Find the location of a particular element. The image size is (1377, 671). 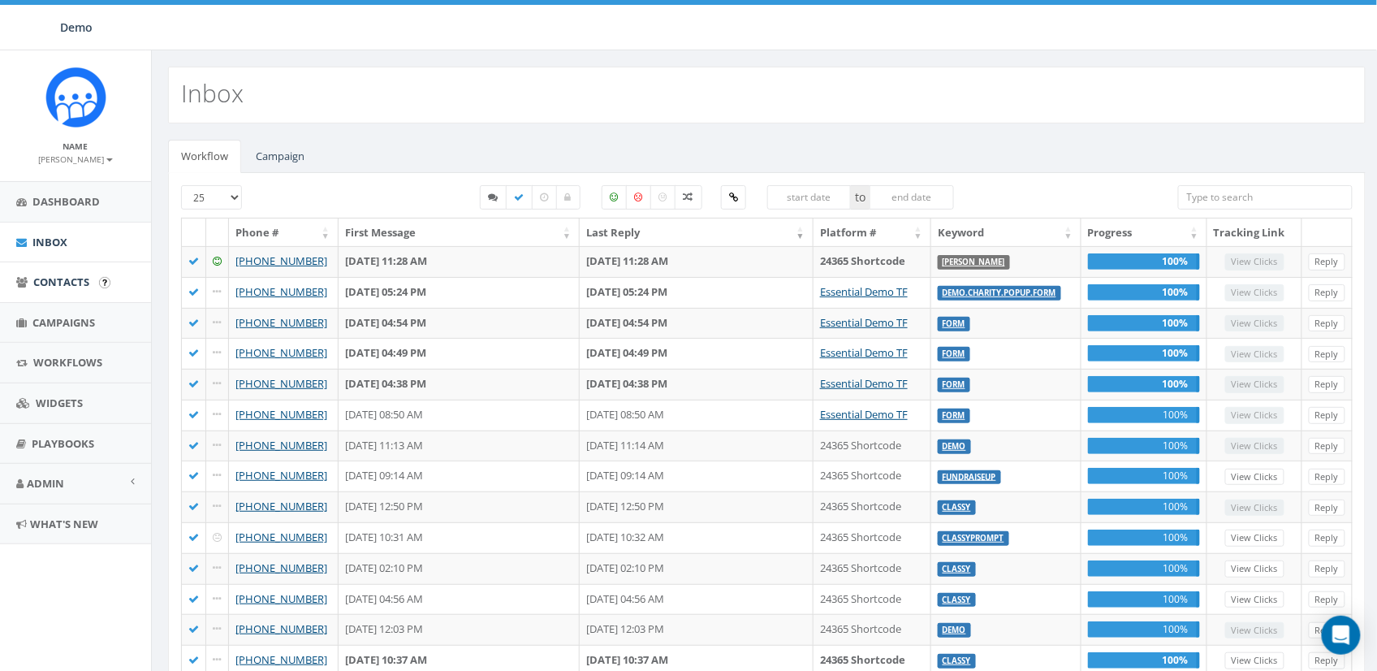

label: Positive is located at coordinates (615, 197).